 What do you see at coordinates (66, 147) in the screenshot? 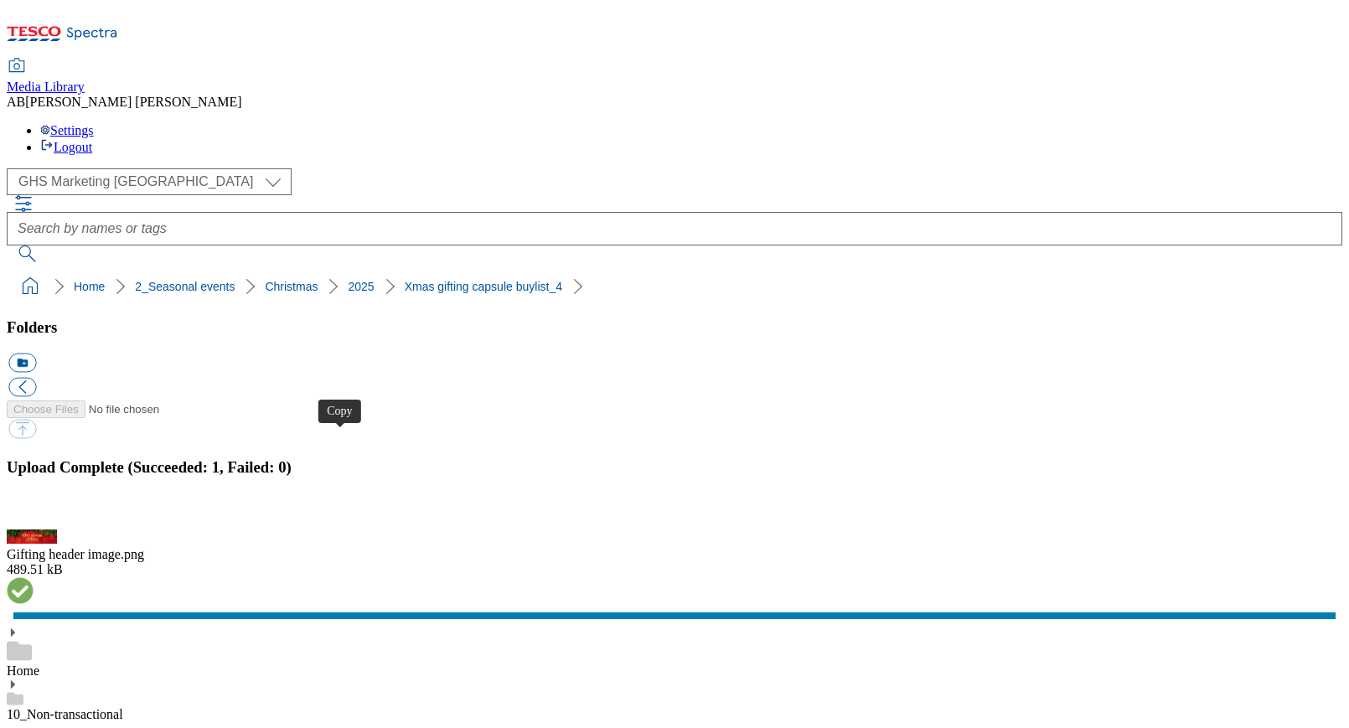
I see `a: Logout` at bounding box center [66, 147].